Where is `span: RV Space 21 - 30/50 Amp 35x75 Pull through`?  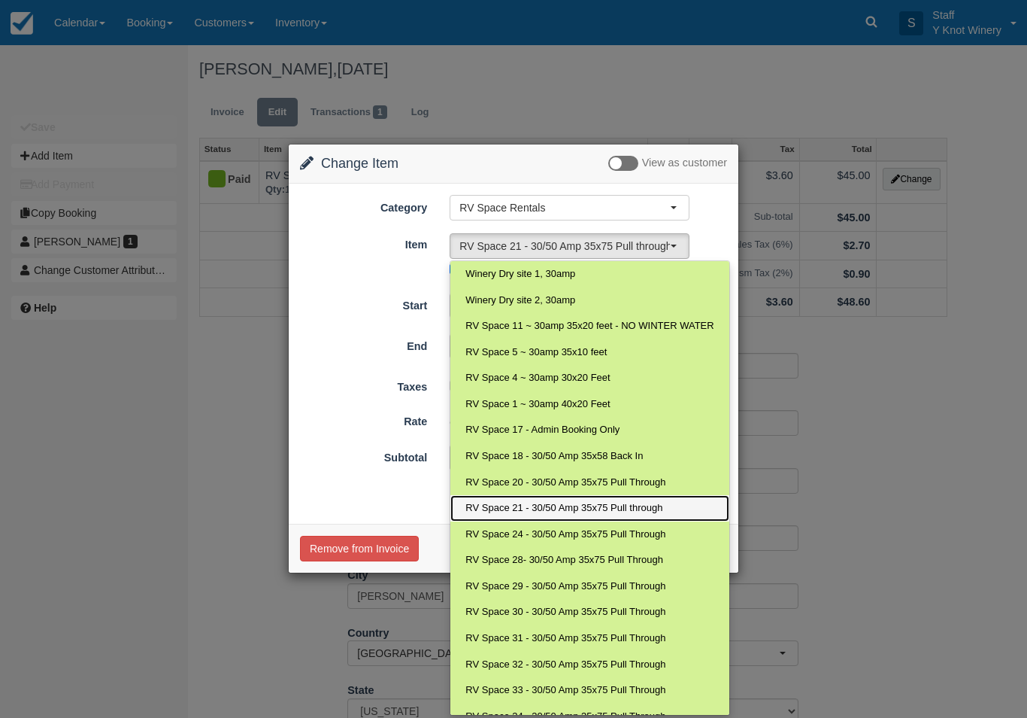 span: RV Space 21 - 30/50 Amp 35x75 Pull through is located at coordinates (564, 508).